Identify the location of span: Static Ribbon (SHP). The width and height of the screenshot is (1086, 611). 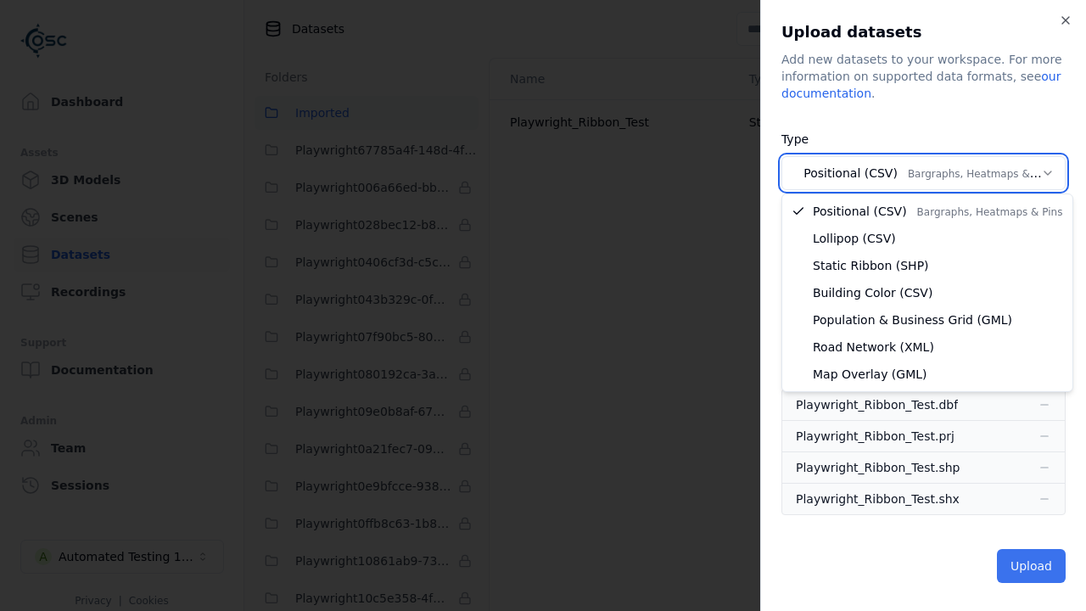
(871, 266).